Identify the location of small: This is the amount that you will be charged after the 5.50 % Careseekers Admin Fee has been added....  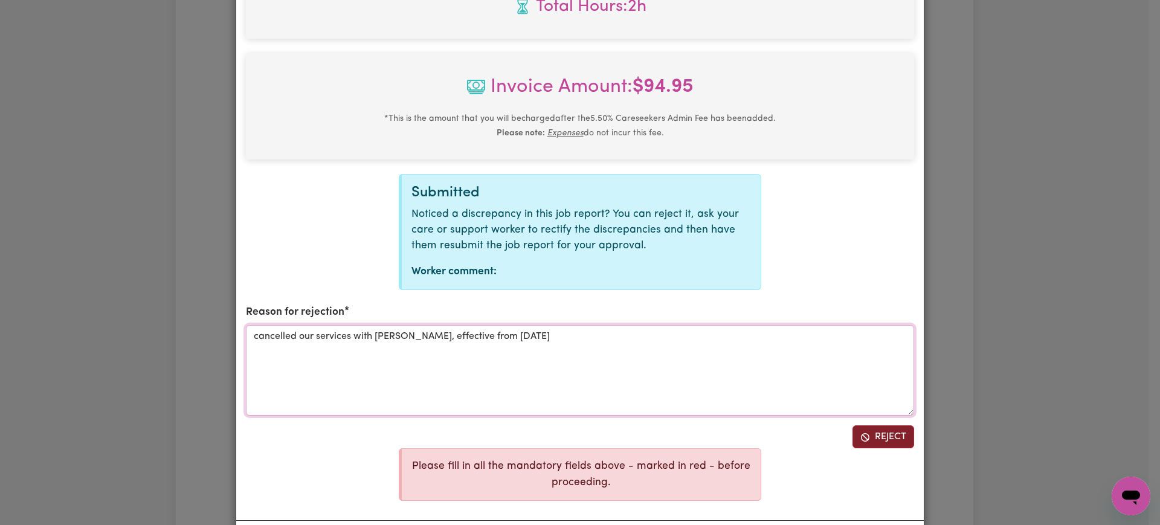
(580, 126).